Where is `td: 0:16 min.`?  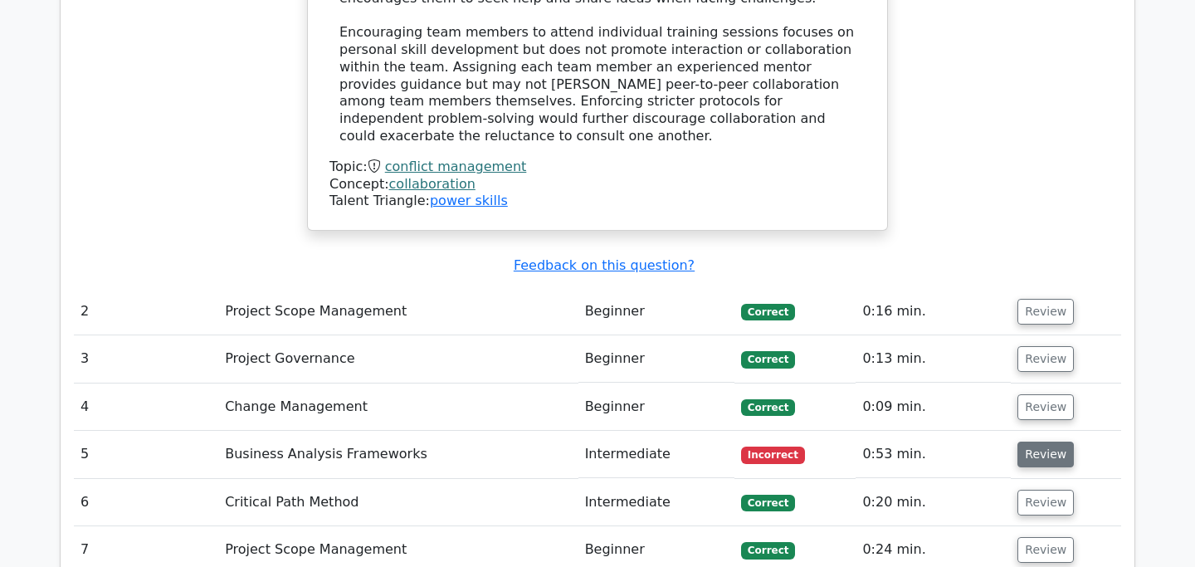 td: 0:16 min. is located at coordinates (933, 311).